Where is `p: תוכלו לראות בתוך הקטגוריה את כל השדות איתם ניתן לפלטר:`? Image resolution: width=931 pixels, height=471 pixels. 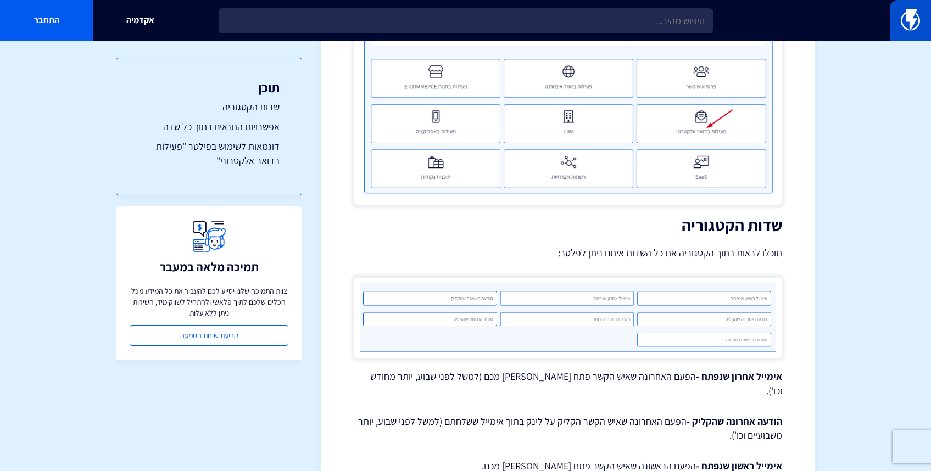 p: תוכלו לראות בתוך הקטגוריה את כל השדות איתם ניתן לפלטר: is located at coordinates (568, 253).